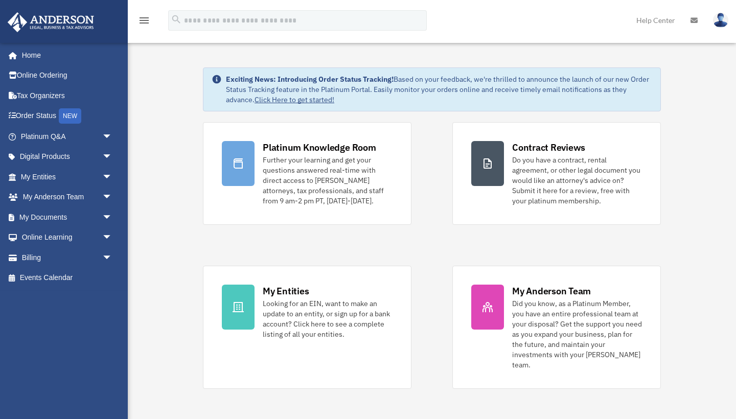 This screenshot has width=736, height=419. What do you see at coordinates (577, 180) in the screenshot?
I see `div: Do you have a contract, rental agreement, or other legal document you would like an attorney's ad...` at bounding box center [577, 180].